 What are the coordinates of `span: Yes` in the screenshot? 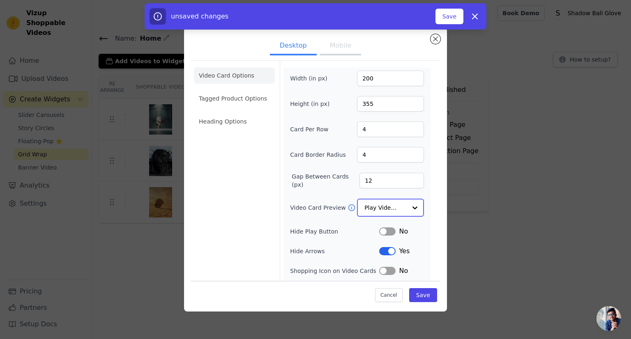 It's located at (404, 251).